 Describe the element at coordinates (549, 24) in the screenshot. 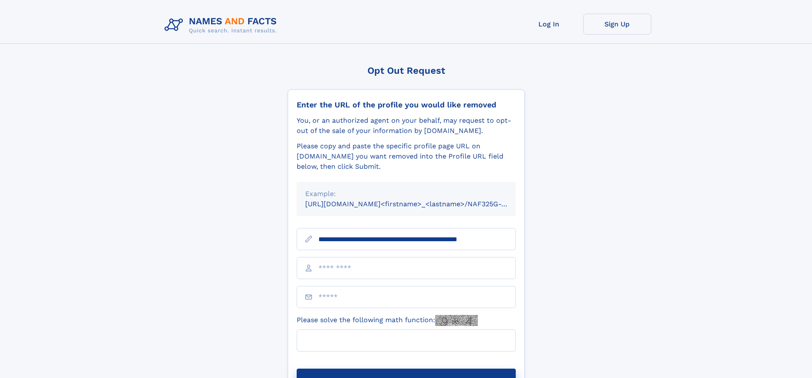

I see `a: Log In` at that location.